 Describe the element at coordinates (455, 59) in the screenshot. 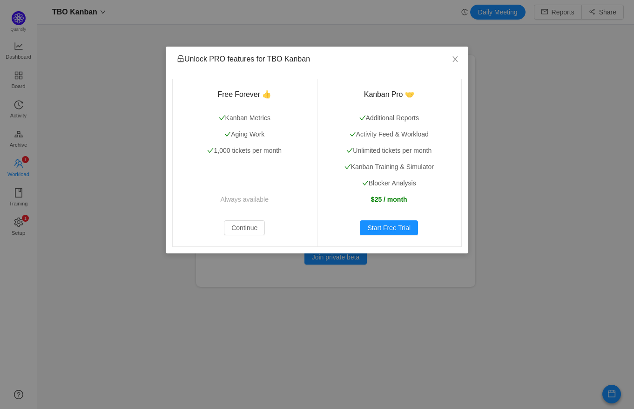

I see `i: icon: close` at that location.